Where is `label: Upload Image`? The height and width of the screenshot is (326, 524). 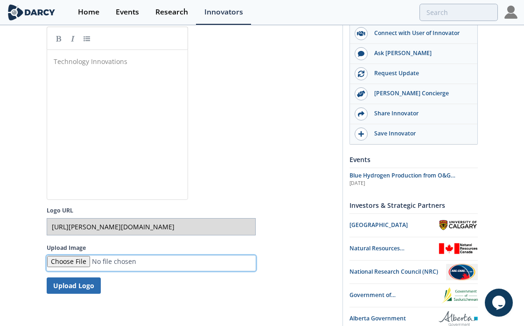
label: Upload Image is located at coordinates (151, 248).